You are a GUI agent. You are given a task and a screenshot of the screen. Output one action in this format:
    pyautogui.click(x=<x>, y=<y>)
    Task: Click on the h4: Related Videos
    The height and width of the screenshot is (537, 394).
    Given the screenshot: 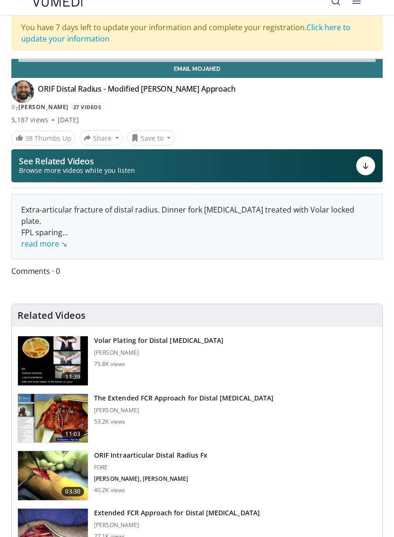 What is the action you would take?
    pyautogui.click(x=51, y=316)
    